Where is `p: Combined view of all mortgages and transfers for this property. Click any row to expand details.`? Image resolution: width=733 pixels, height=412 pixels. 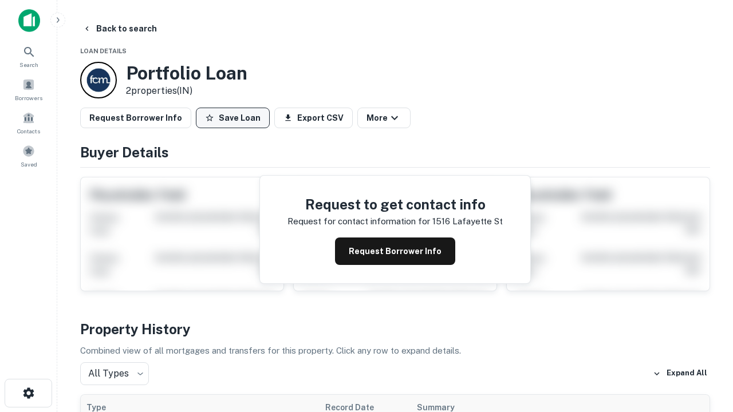
p: Combined view of all mortgages and transfers for this property. Click any row to expand details. is located at coordinates (395, 351).